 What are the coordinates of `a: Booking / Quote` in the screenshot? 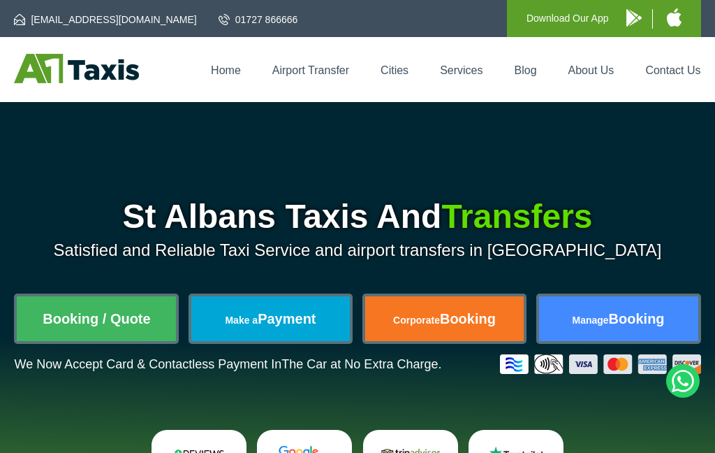 It's located at (96, 319).